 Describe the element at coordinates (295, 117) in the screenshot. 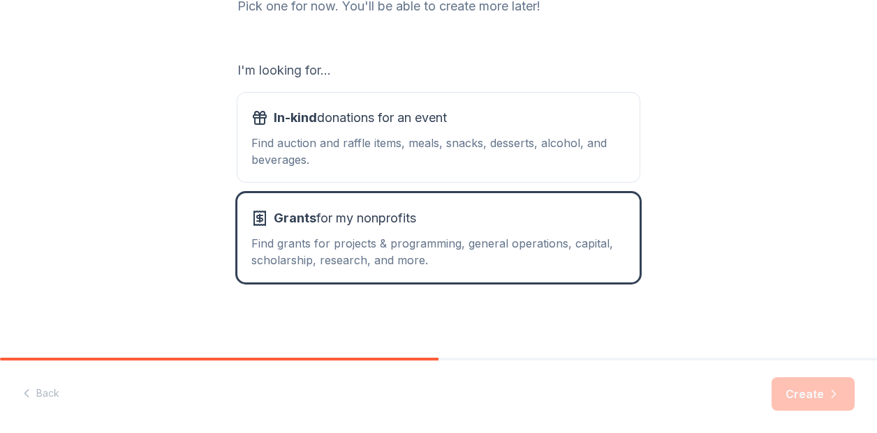

I see `span: In-kind` at that location.